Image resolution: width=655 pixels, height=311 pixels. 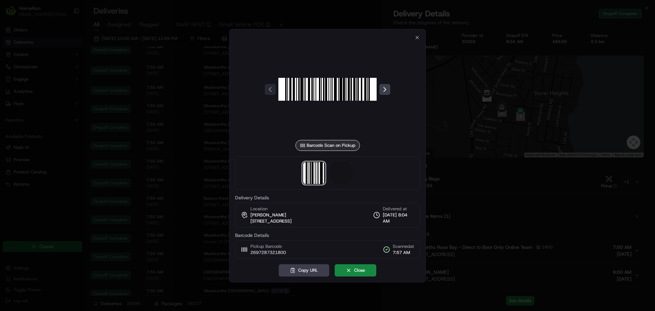 I want to click on span: Scanned at, so click(x=403, y=246).